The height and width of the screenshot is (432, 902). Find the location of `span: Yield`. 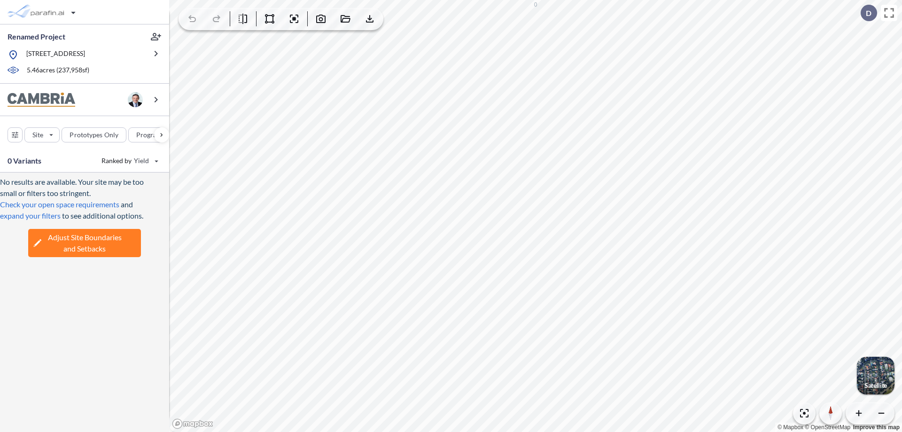

span: Yield is located at coordinates (141, 161).